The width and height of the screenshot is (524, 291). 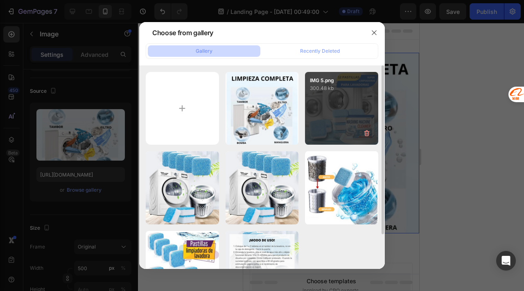 I want to click on span: iPhone 15 Pro Max ( 430 px), so click(x=84, y=8).